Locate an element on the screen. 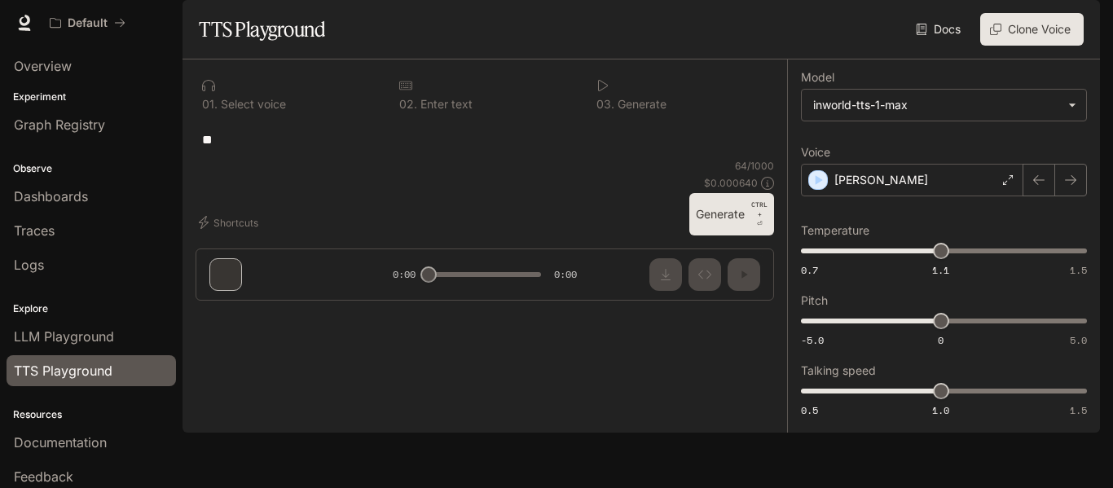 This screenshot has height=488, width=1113. button: All workspaces is located at coordinates (87, 23).